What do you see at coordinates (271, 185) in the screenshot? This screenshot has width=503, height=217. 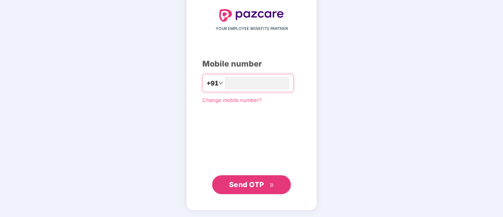 I see `span: double-right` at bounding box center [271, 185].